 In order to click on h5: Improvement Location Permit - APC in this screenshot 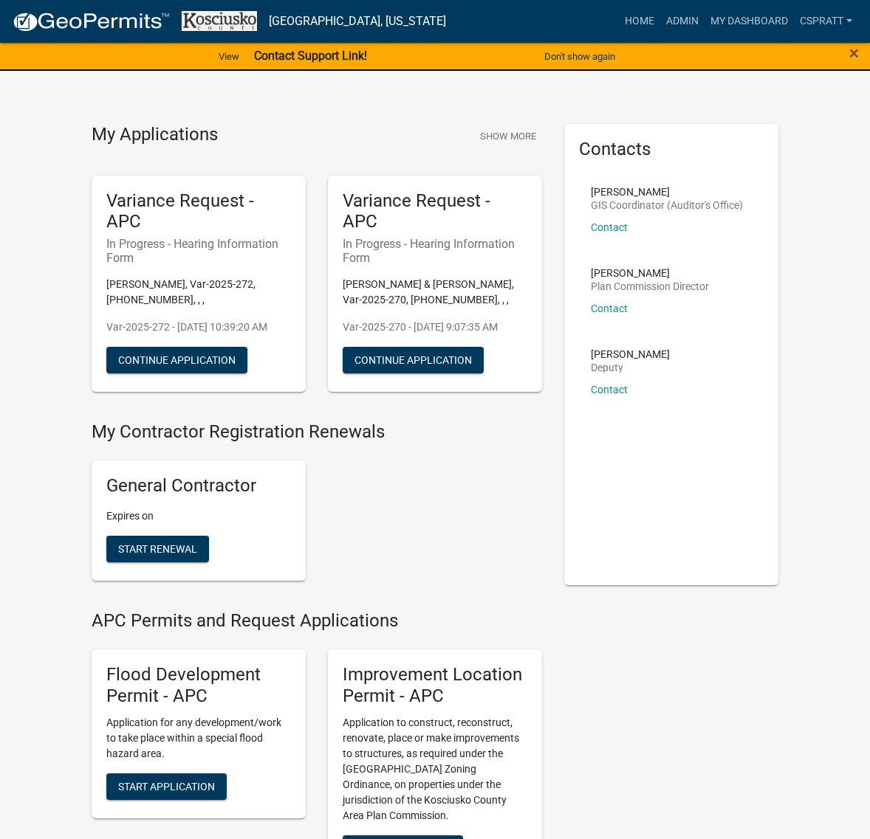, I will do `click(435, 686)`.